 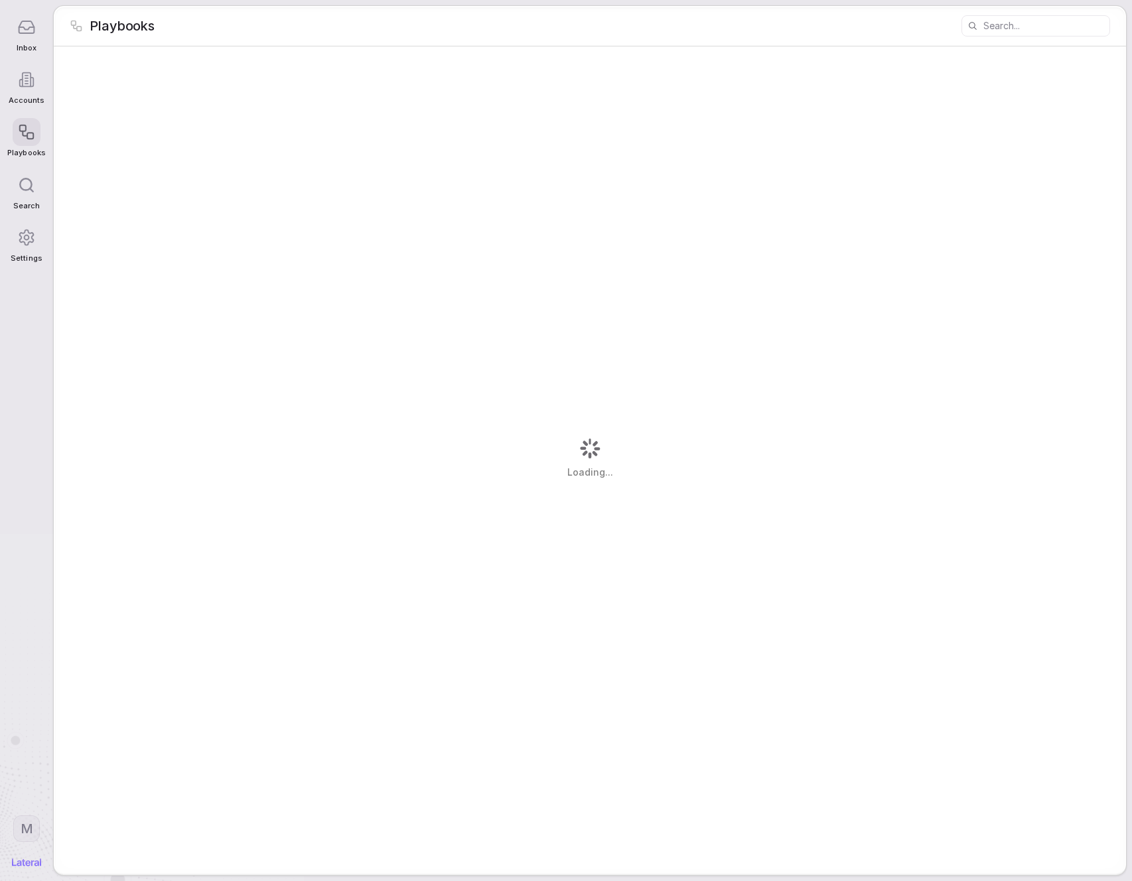 I want to click on input: Search..., so click(x=1046, y=26).